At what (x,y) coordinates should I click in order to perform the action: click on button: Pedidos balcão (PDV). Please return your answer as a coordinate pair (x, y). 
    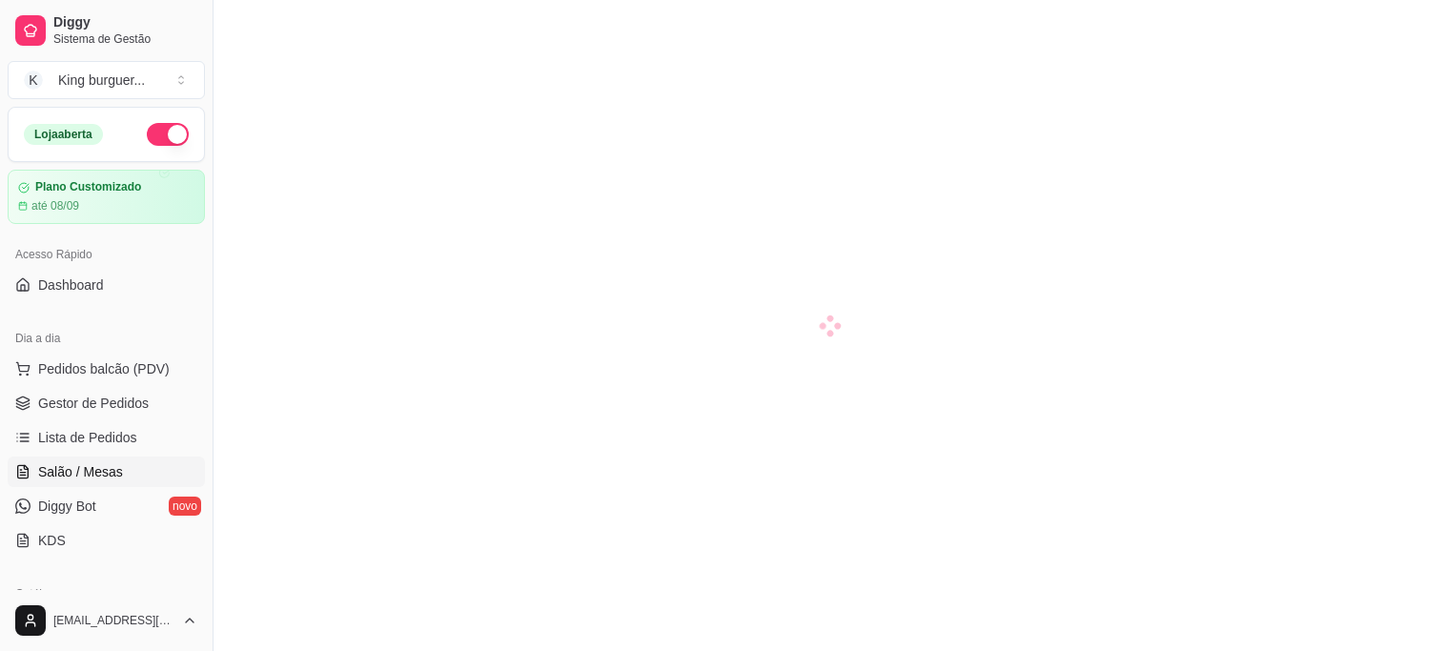
    Looking at the image, I should click on (106, 369).